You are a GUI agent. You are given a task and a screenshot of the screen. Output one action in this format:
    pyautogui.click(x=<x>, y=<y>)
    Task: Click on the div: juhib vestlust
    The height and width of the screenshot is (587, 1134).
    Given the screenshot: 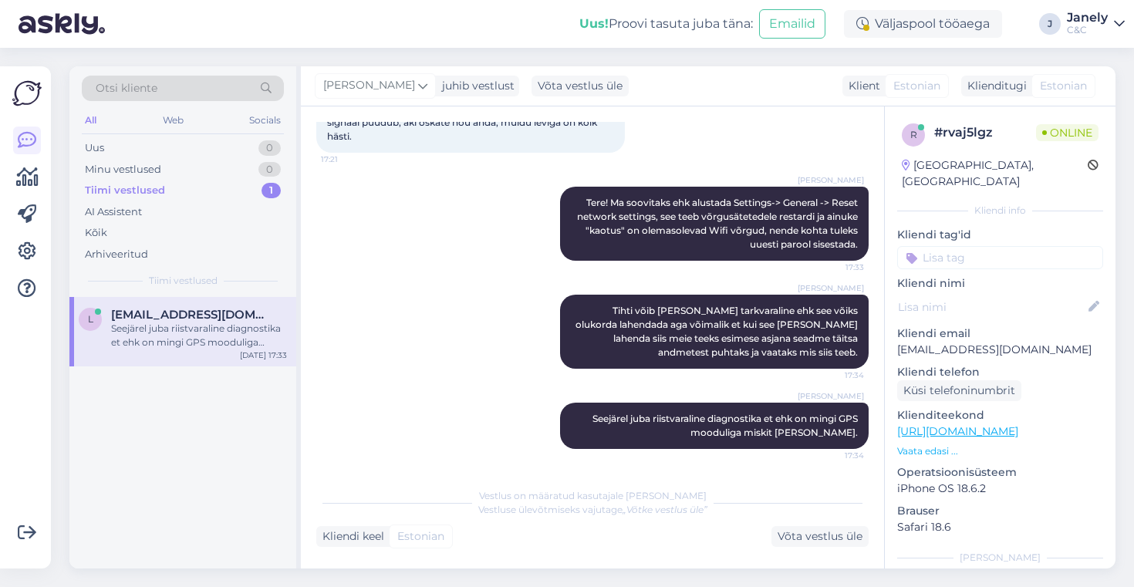 What is the action you would take?
    pyautogui.click(x=475, y=86)
    